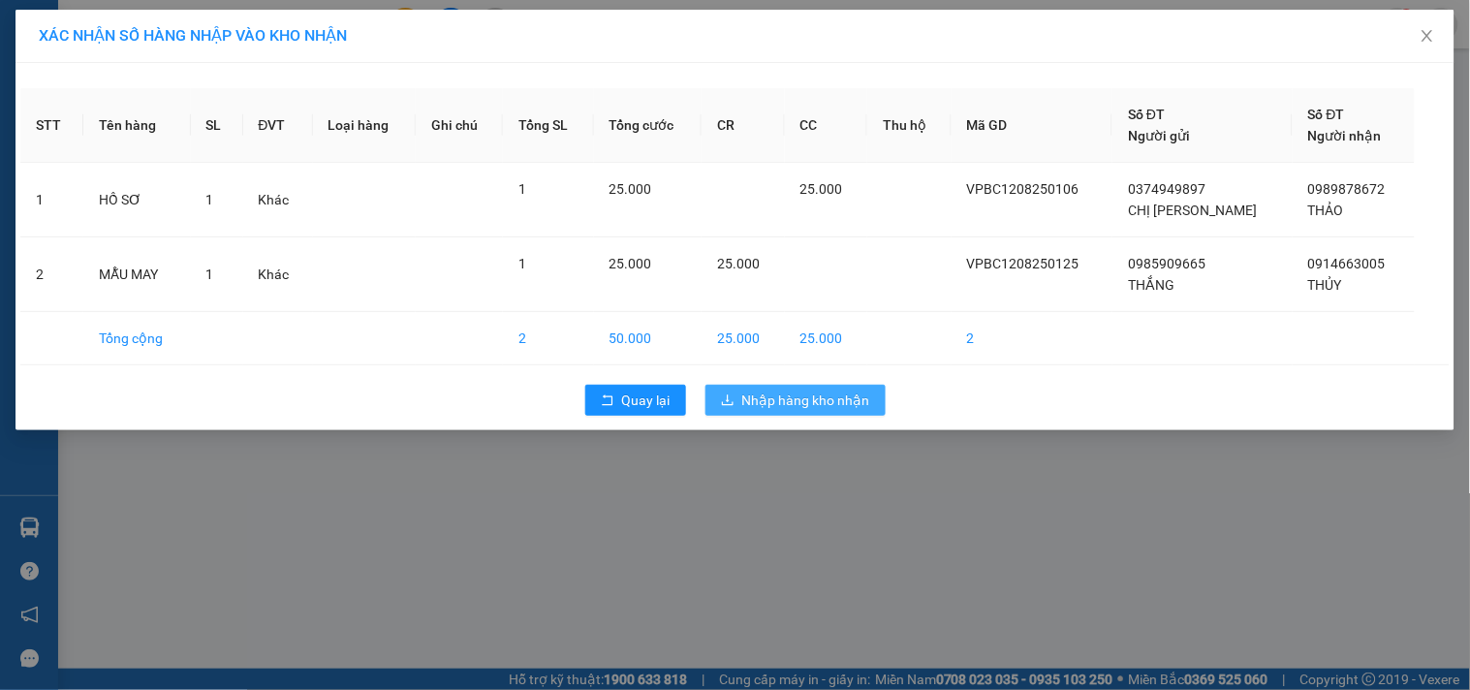  What do you see at coordinates (806, 400) in the screenshot?
I see `span: Nhập hàng kho nhận` at bounding box center [806, 400].